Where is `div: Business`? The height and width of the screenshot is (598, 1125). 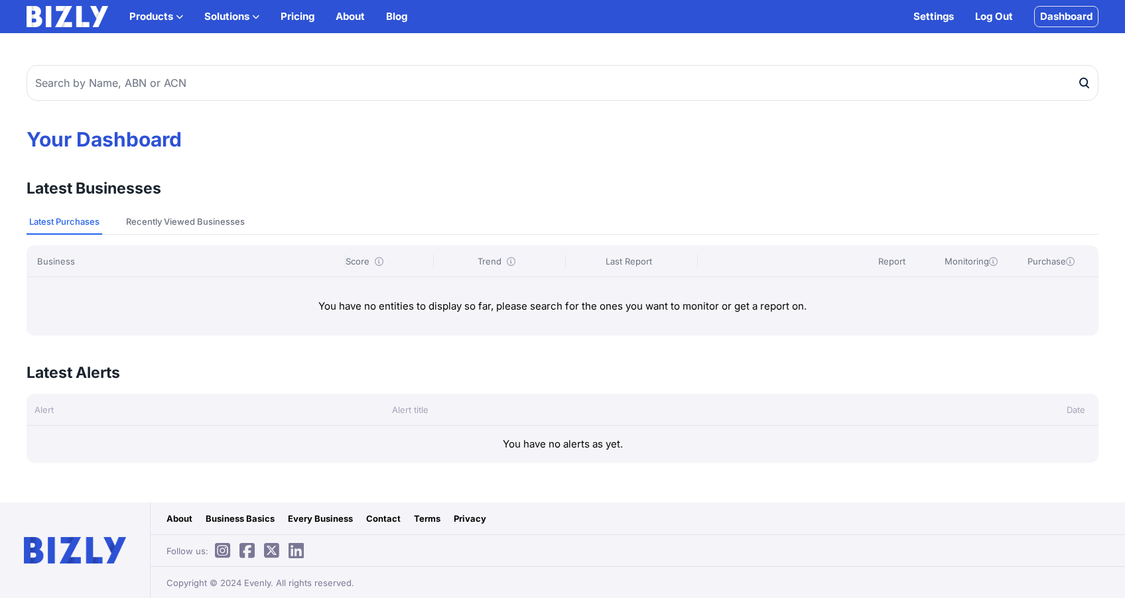
div: Business is located at coordinates (188, 261).